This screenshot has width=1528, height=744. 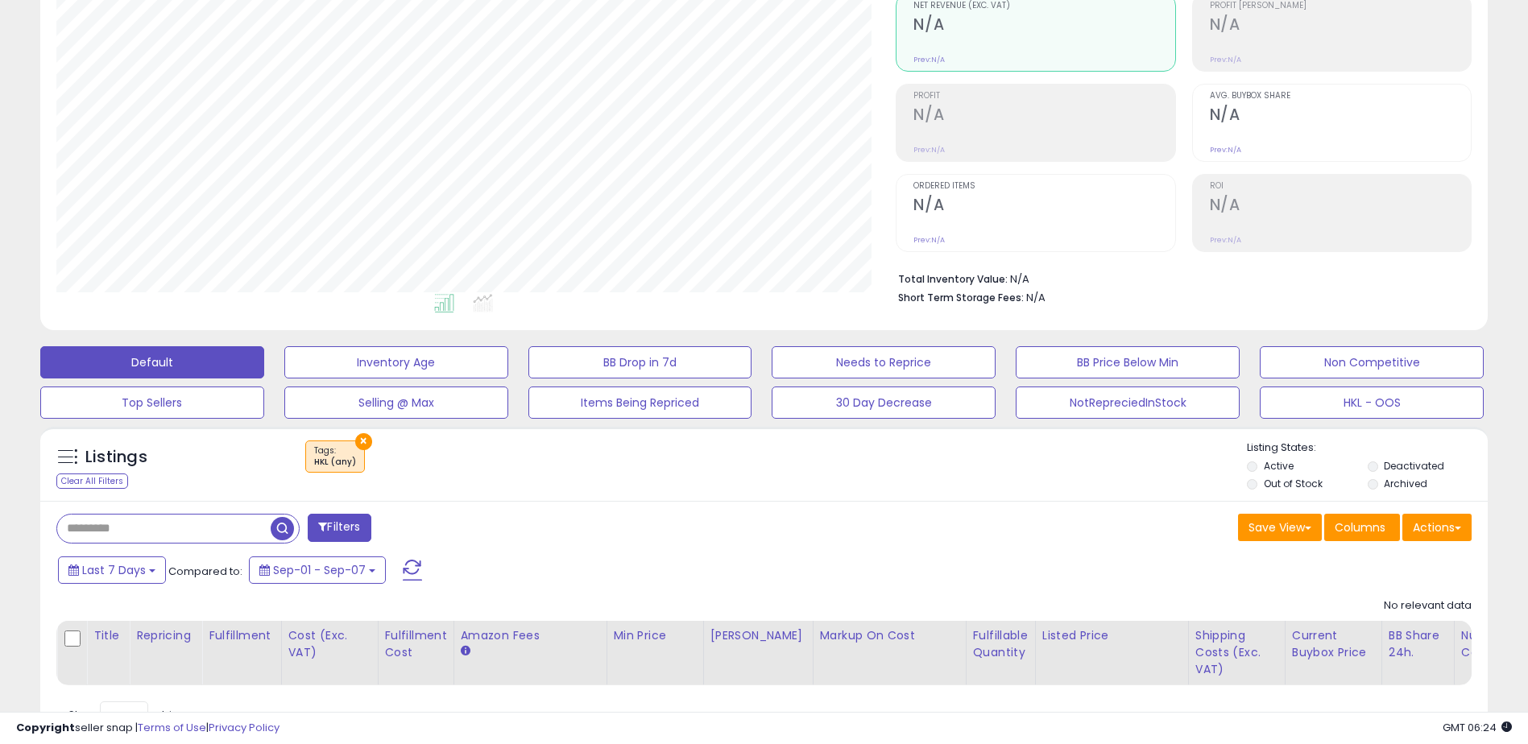 I want to click on button: Columns, so click(x=1362, y=528).